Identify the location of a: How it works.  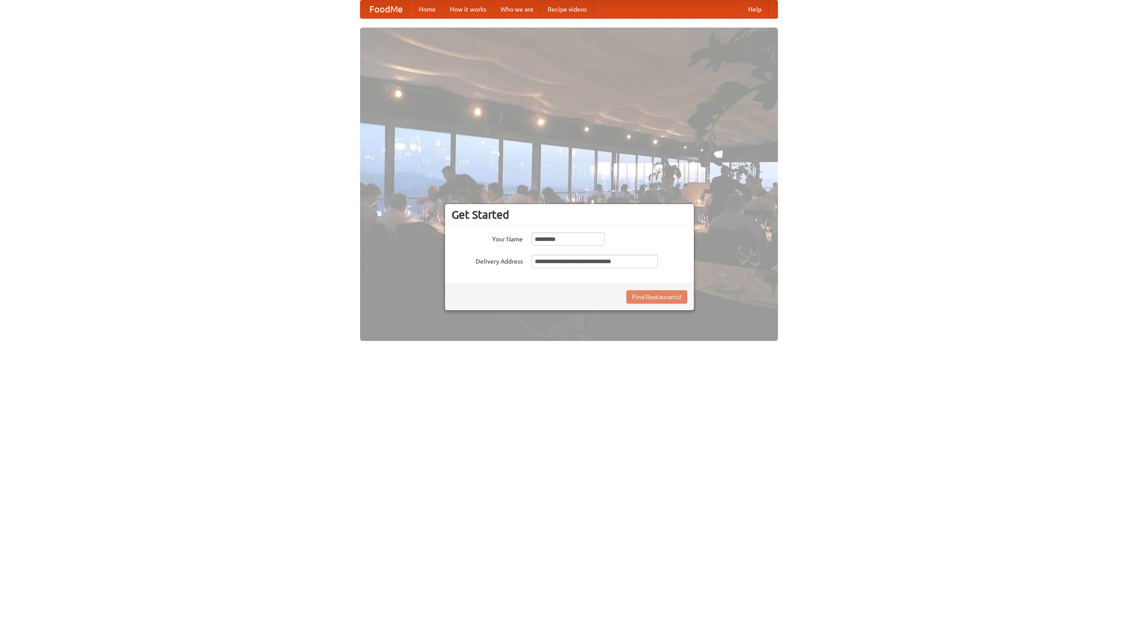
(468, 9).